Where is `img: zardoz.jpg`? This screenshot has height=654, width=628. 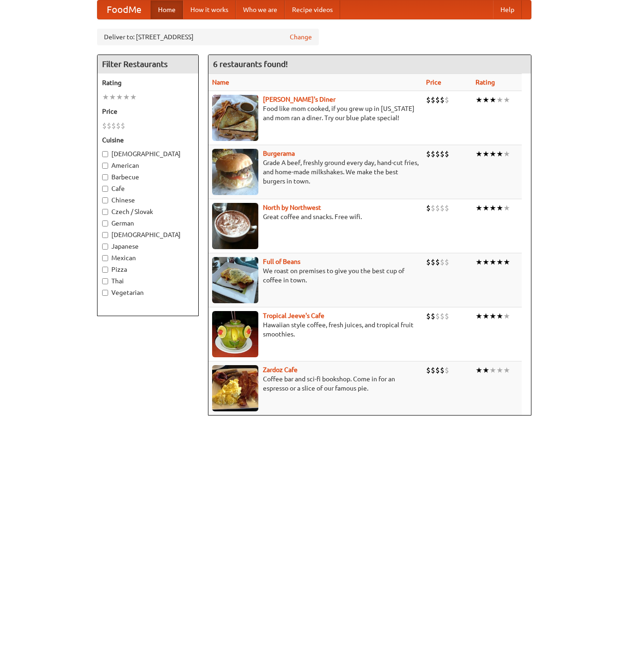
img: zardoz.jpg is located at coordinates (235, 388).